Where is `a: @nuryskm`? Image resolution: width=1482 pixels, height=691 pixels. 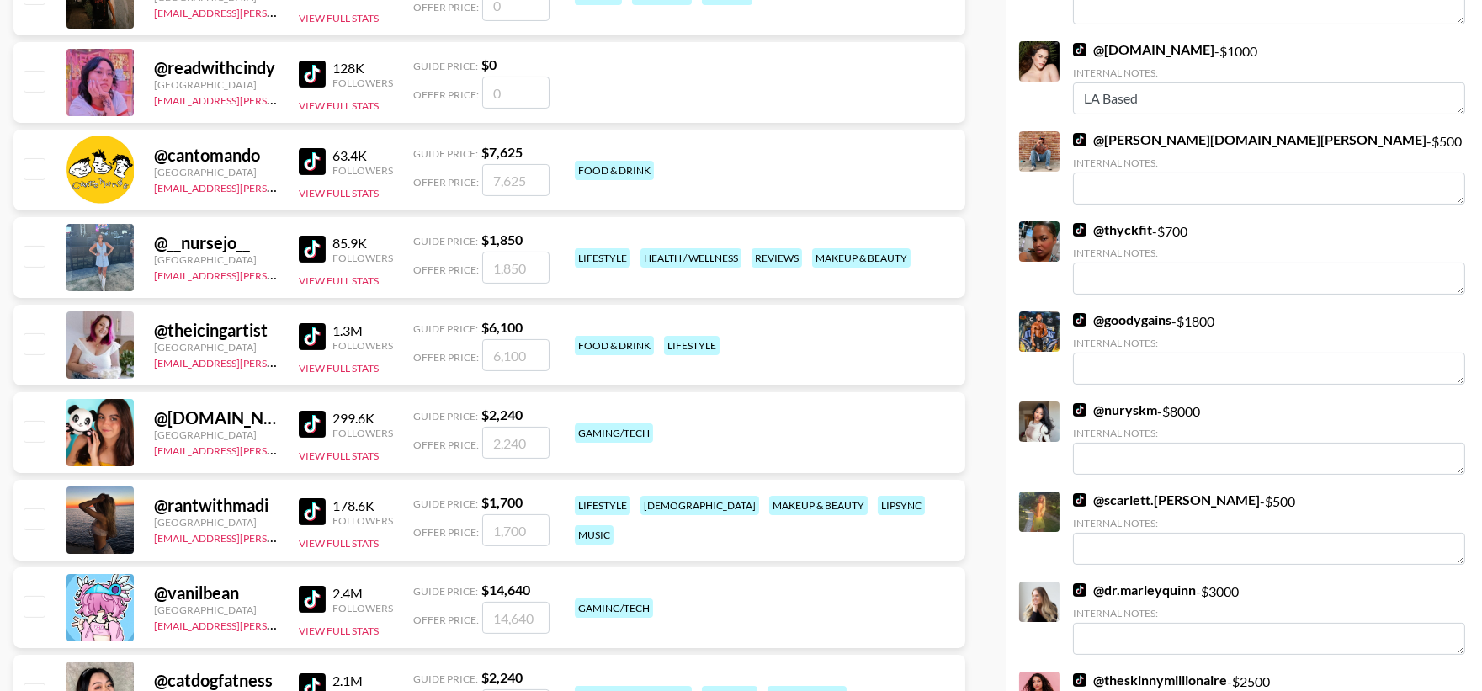
a: @nuryskm is located at coordinates (1115, 410).